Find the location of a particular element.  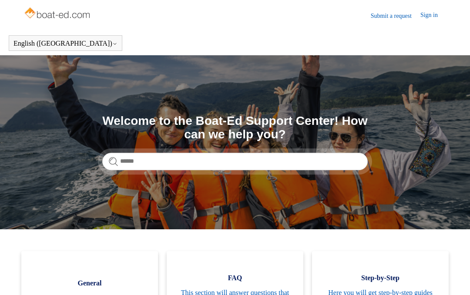

h1: Welcome to the Boat-Ed Support Center! How can we help you? is located at coordinates (235, 128).